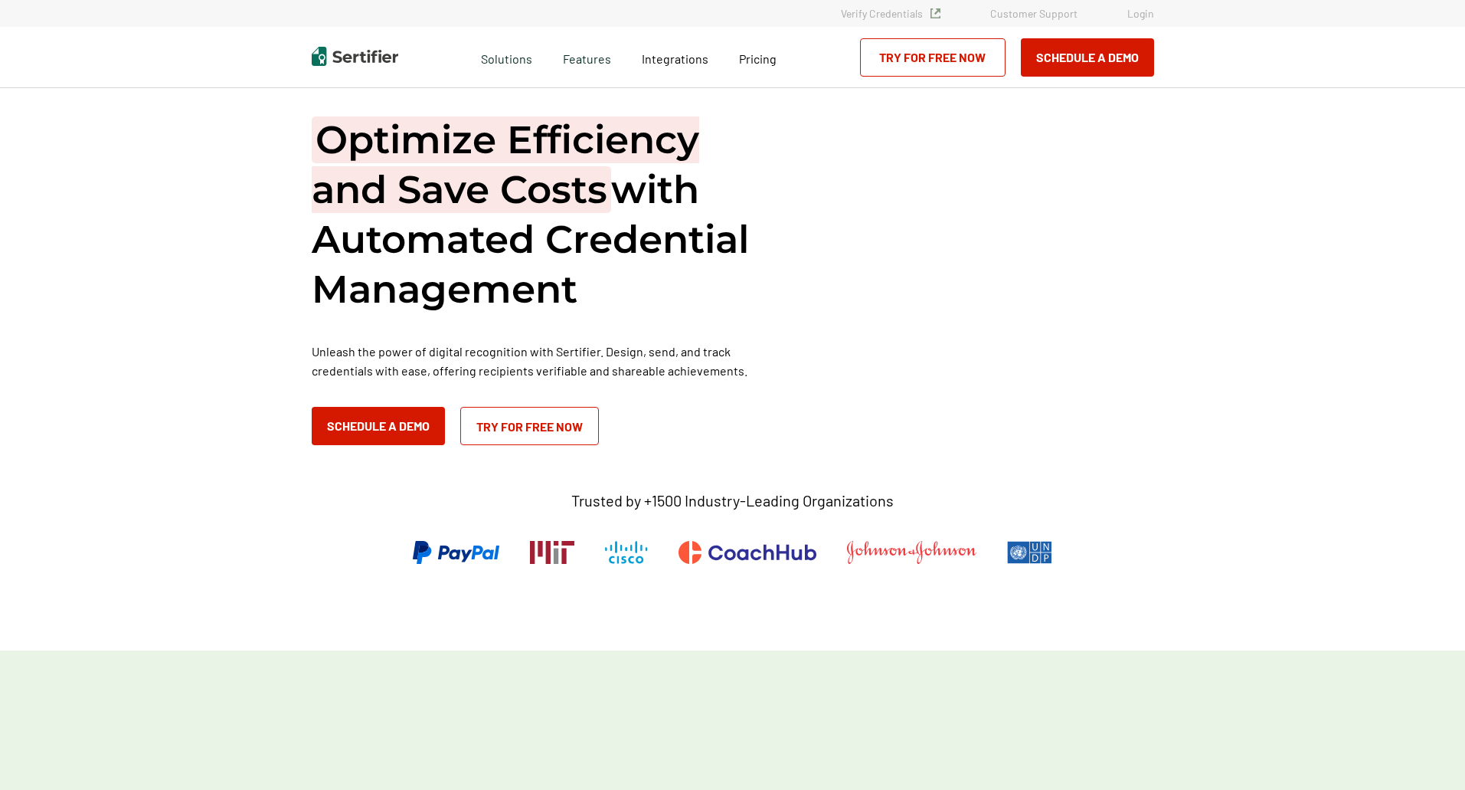  Describe the element at coordinates (505, 165) in the screenshot. I see `span: Optimize Efficiency and Save Costs` at that location.